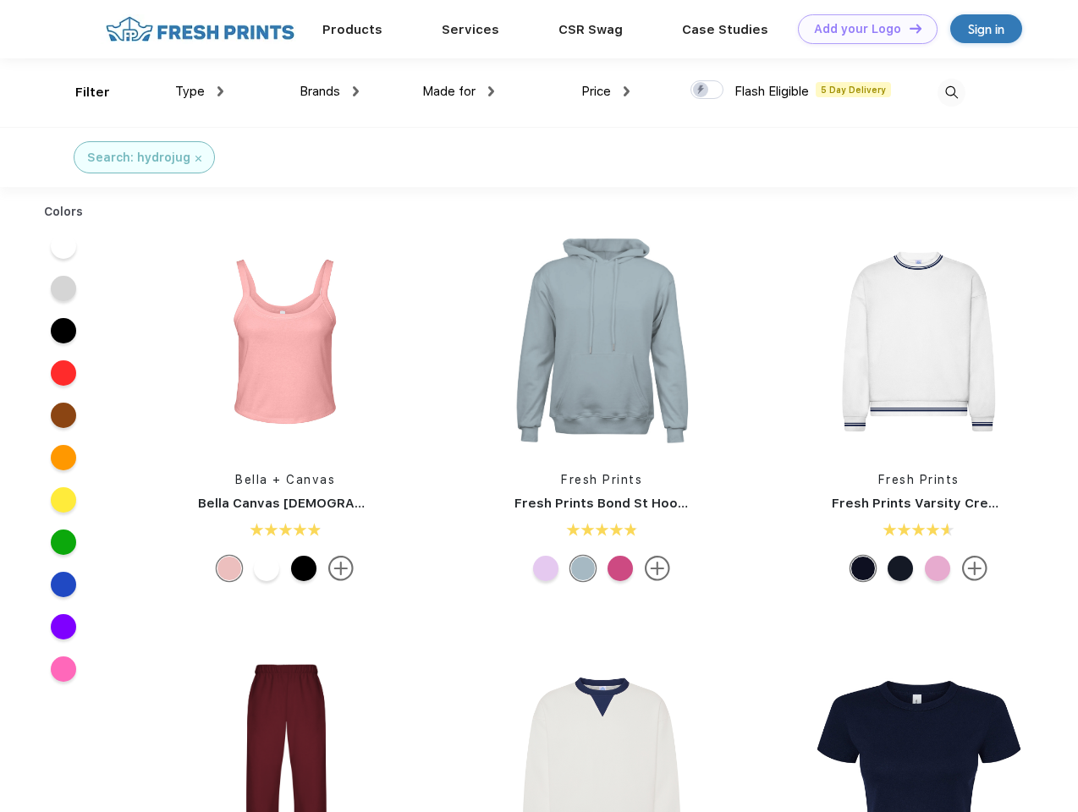  Describe the element at coordinates (304, 568) in the screenshot. I see `div: Solid Blk Blend` at that location.